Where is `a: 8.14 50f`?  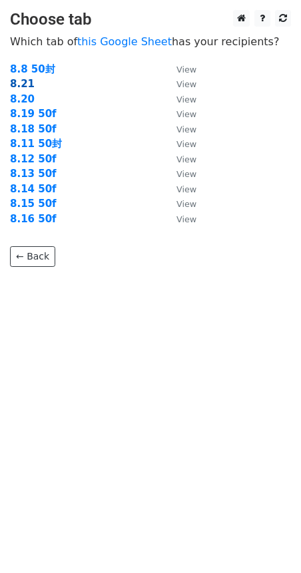 a: 8.14 50f is located at coordinates (33, 189).